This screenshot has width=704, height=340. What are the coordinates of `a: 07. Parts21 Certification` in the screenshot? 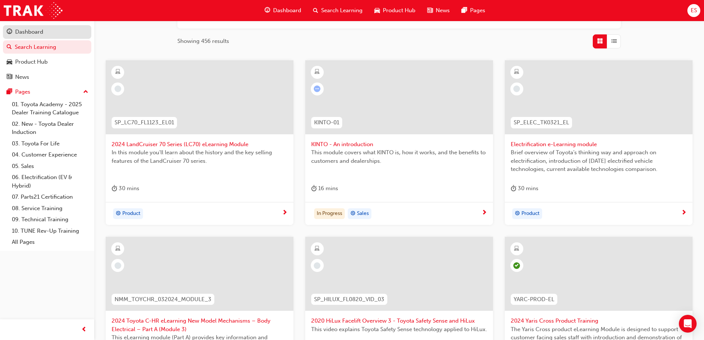 It's located at (50, 197).